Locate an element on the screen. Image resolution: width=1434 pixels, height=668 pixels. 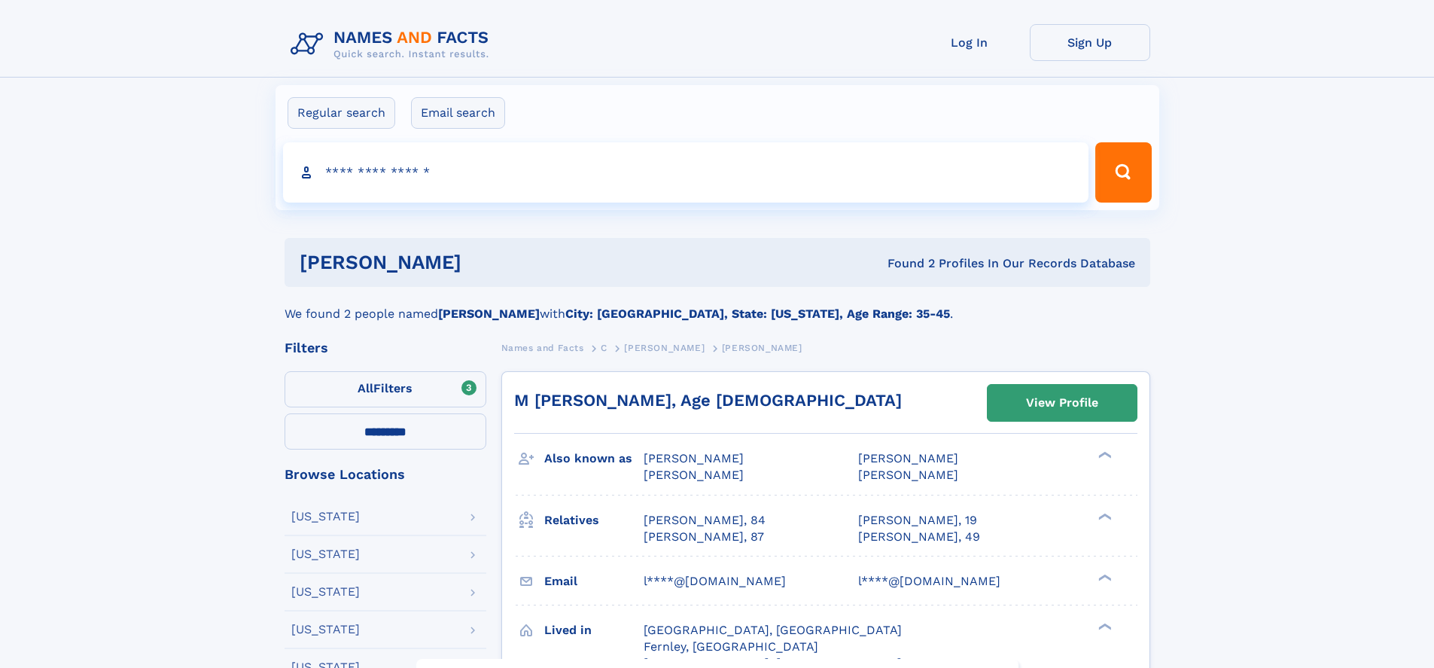
div: View Profile is located at coordinates (1062, 403).